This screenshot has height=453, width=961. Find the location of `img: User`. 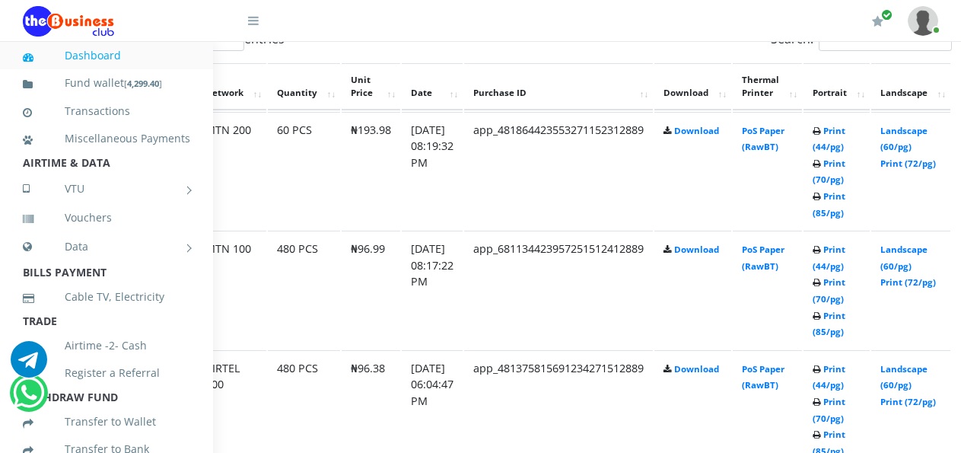

img: User is located at coordinates (923, 21).